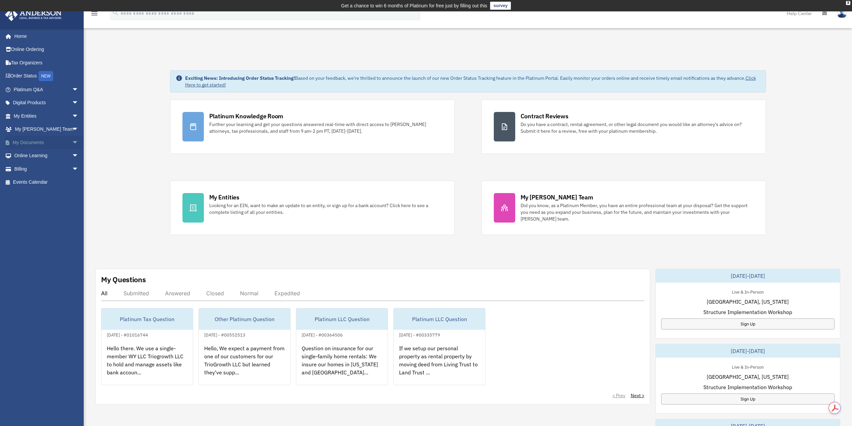  I want to click on div: My Questions, so click(124, 279).